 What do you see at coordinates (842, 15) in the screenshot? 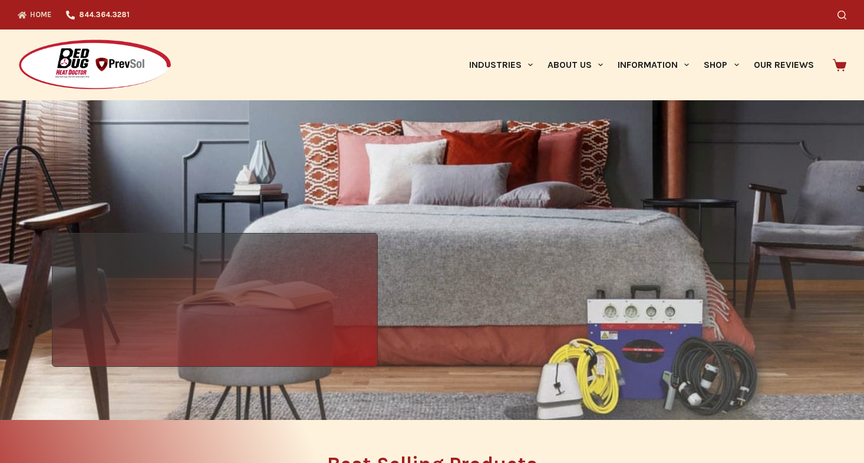
I see `button: Search` at bounding box center [842, 15].